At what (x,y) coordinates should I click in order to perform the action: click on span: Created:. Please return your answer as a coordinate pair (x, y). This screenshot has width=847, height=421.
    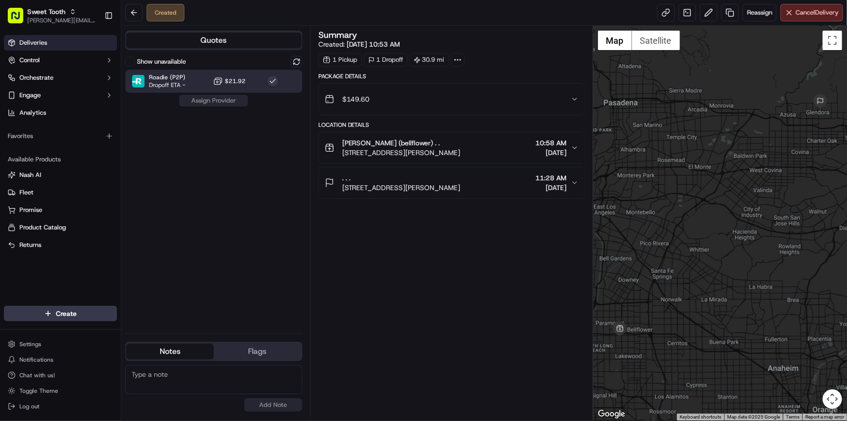
    Looking at the image, I should click on (359, 44).